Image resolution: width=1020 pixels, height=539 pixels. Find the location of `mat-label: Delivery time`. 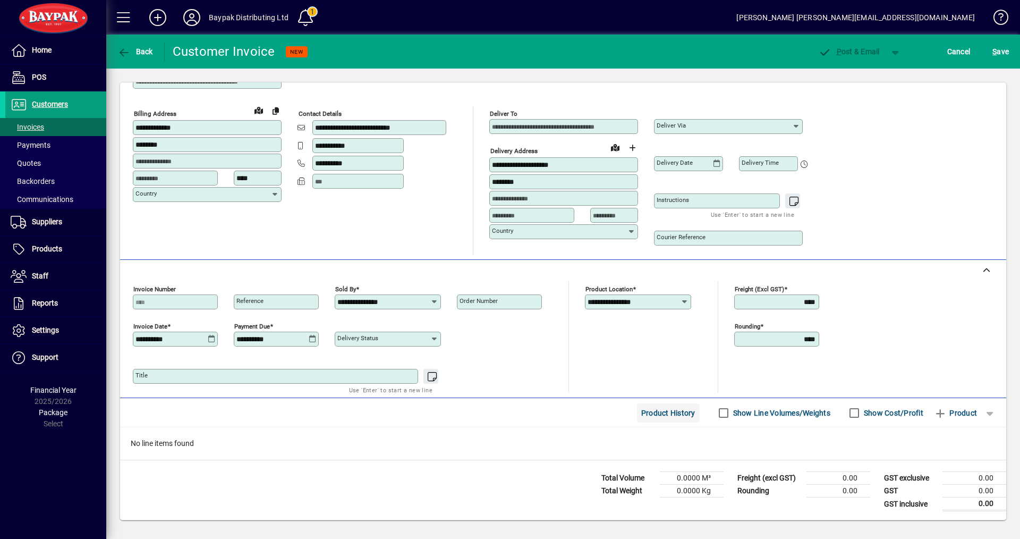

mat-label: Delivery time is located at coordinates (760, 163).